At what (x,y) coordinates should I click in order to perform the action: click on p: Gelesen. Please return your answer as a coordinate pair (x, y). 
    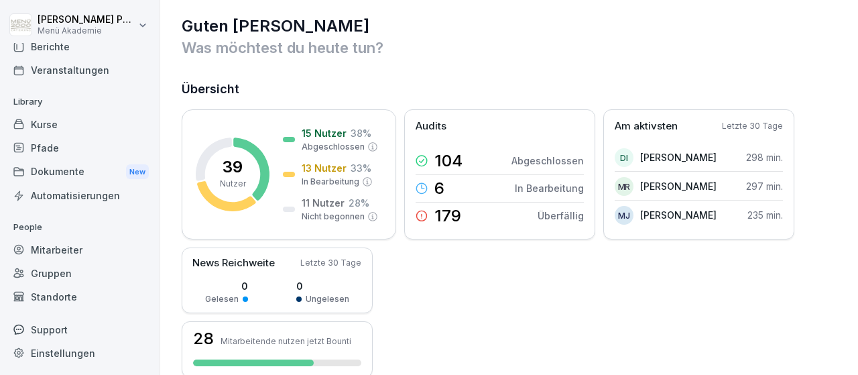
    Looking at the image, I should click on (222, 299).